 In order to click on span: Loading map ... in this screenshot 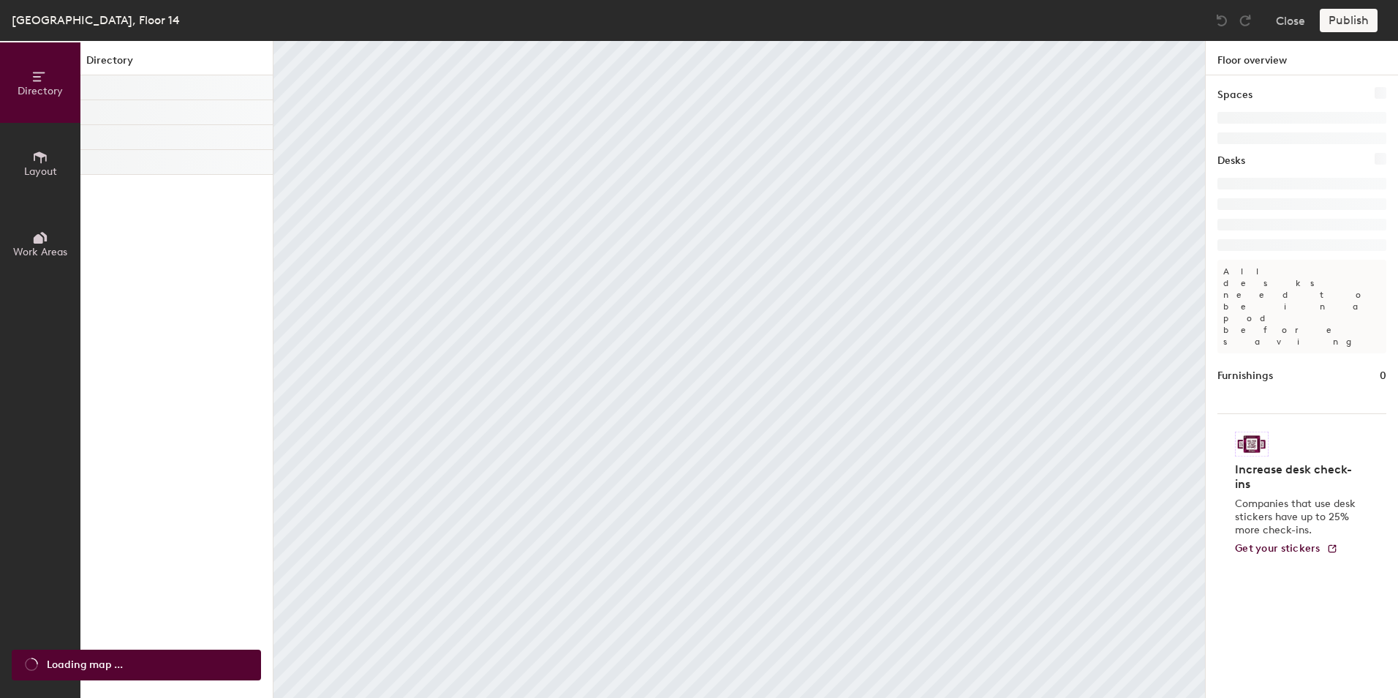, I will do `click(85, 665)`.